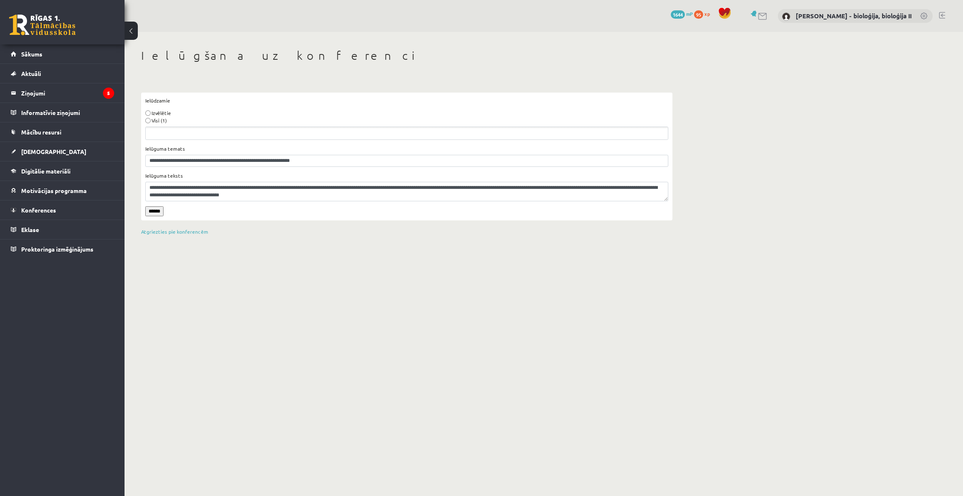 The width and height of the screenshot is (963, 496). I want to click on a: Proktoringa izmēģinājums, so click(62, 249).